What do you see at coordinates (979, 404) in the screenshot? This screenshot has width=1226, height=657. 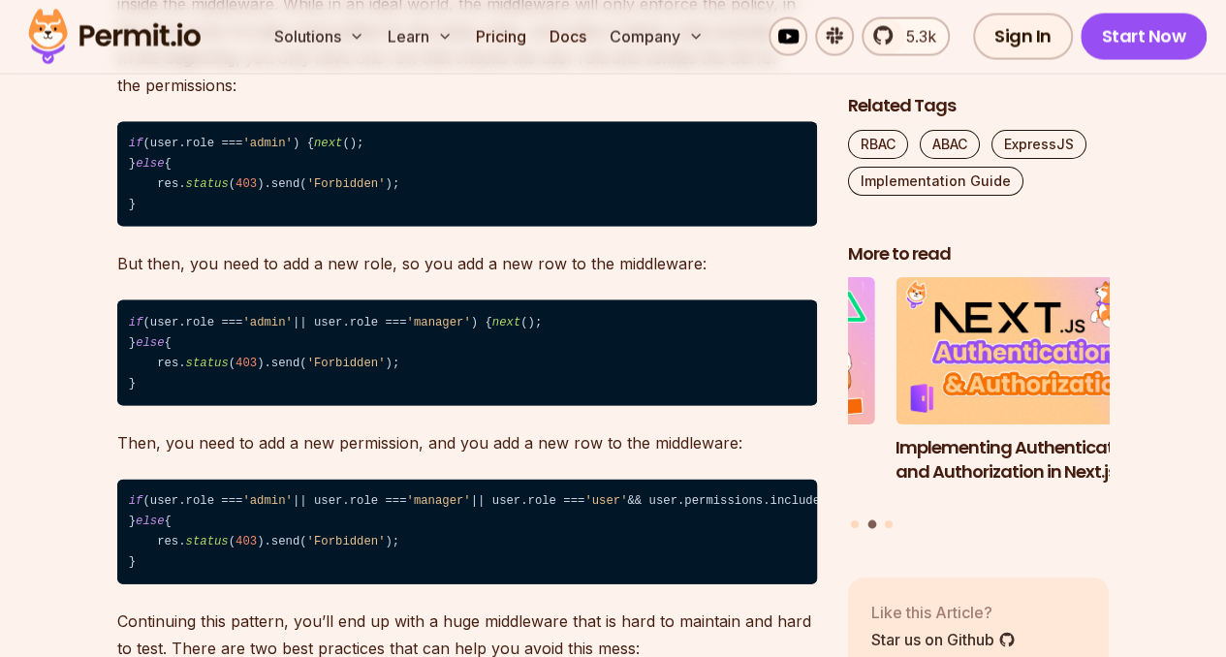 I see `div: Posts` at bounding box center [979, 404].